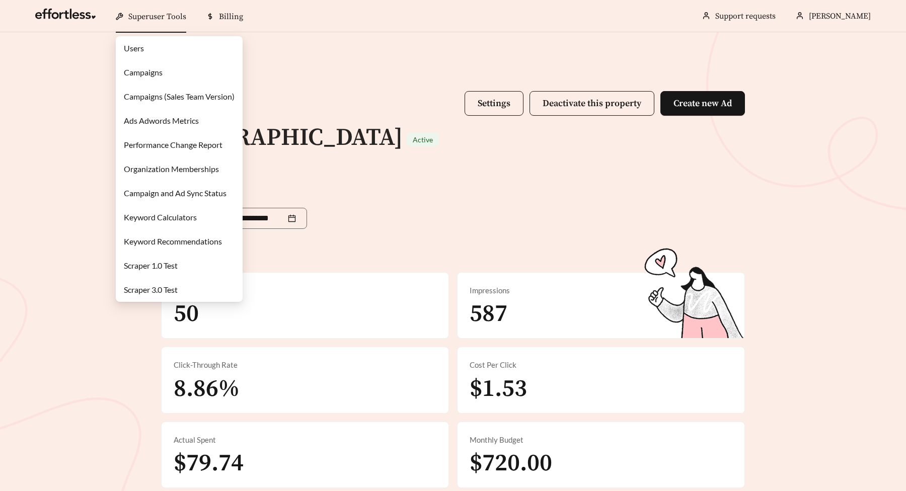 The width and height of the screenshot is (906, 491). Describe the element at coordinates (703, 103) in the screenshot. I see `span: Create new Ad` at that location.